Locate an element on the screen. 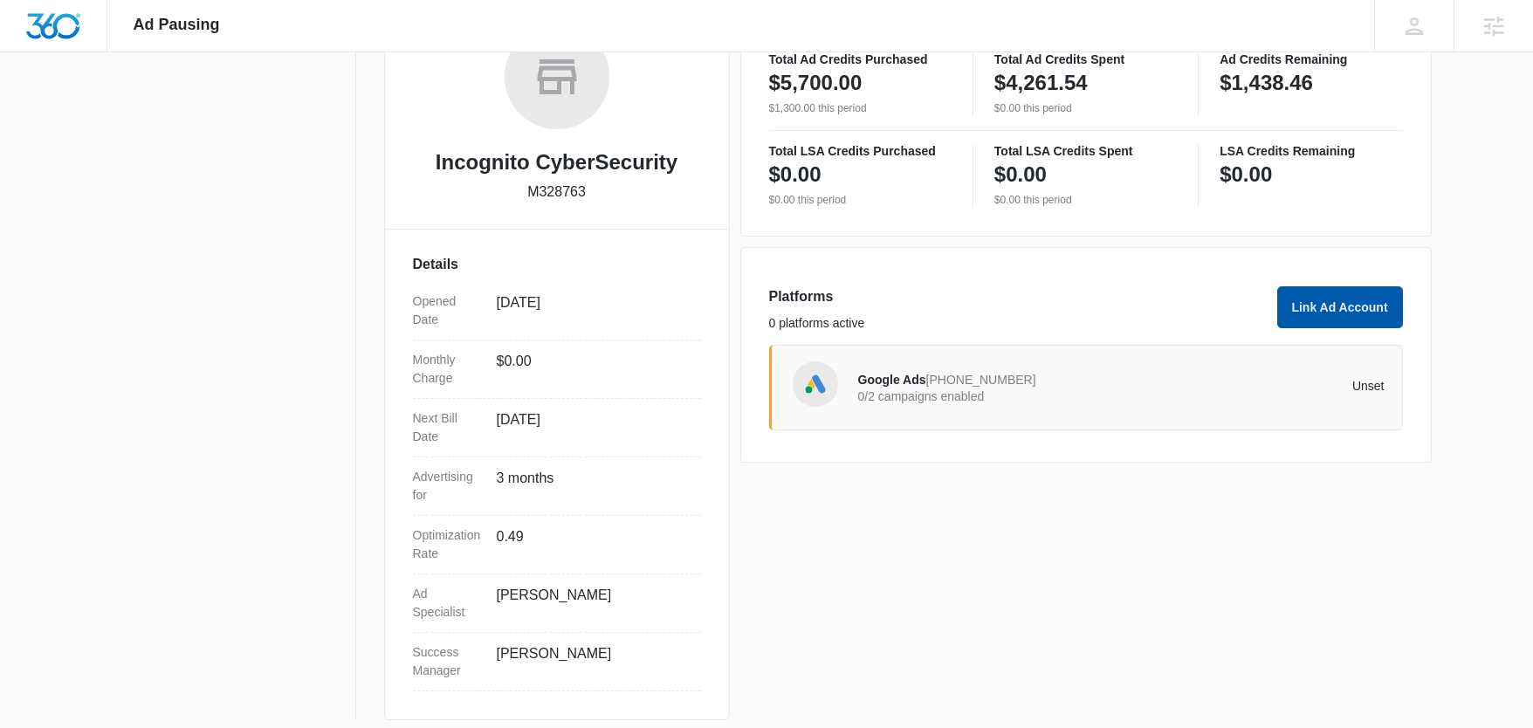 Image resolution: width=1533 pixels, height=728 pixels. dt: Success Manager is located at coordinates (448, 662).